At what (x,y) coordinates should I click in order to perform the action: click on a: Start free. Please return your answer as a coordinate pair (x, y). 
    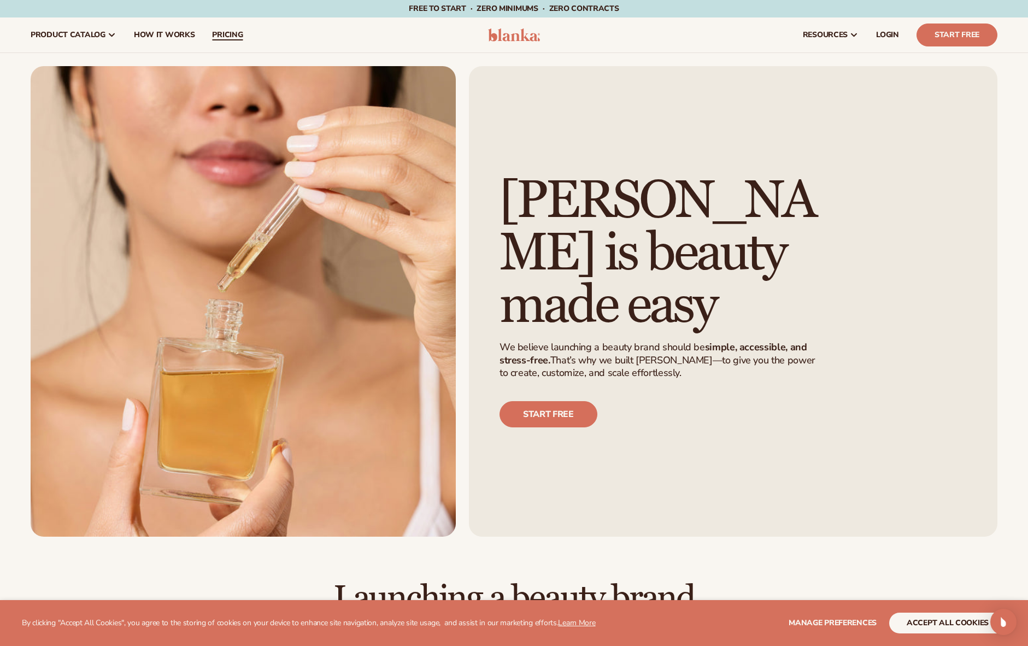
    Looking at the image, I should click on (548, 414).